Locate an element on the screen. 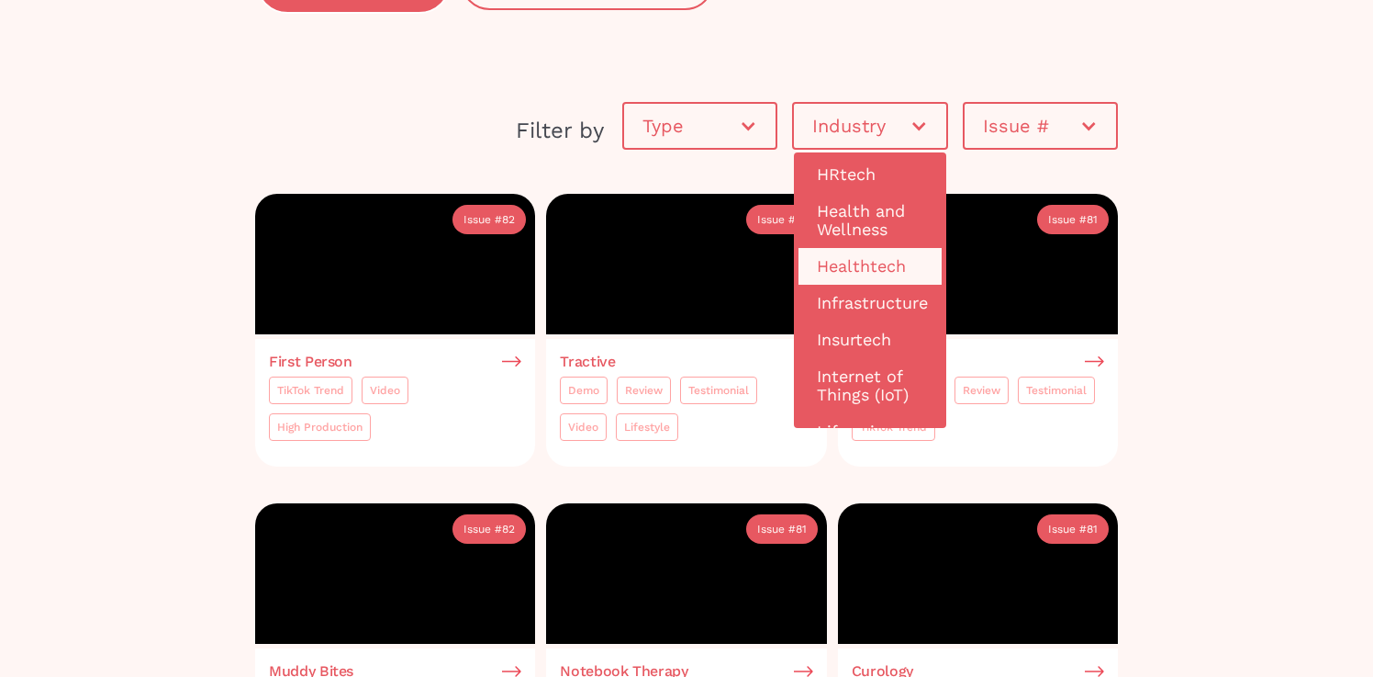 The width and height of the screenshot is (1373, 677). a: Internet of Things (IoT) is located at coordinates (869, 386).